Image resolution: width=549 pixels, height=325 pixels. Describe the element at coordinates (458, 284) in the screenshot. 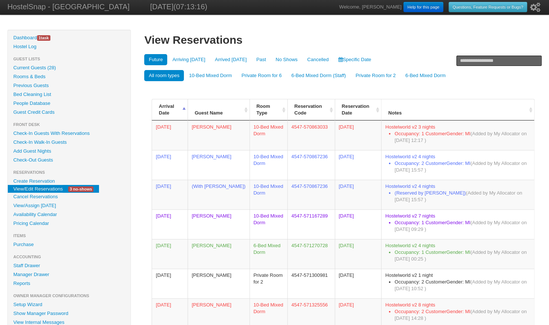

I see `td: Hostelworld v2 1 night` at that location.